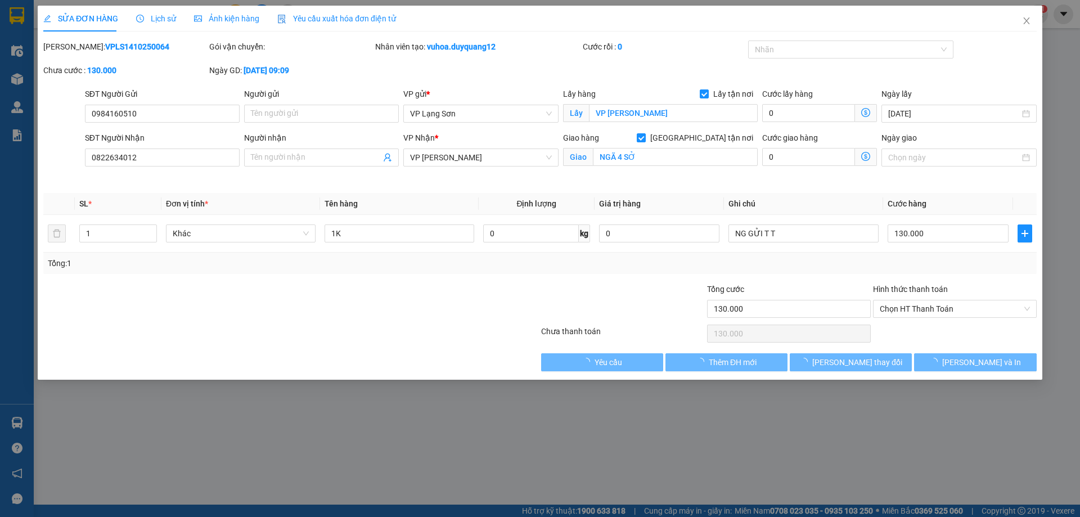 This screenshot has height=517, width=1080. Describe the element at coordinates (321, 94) in the screenshot. I see `div: Người gửi` at that location.